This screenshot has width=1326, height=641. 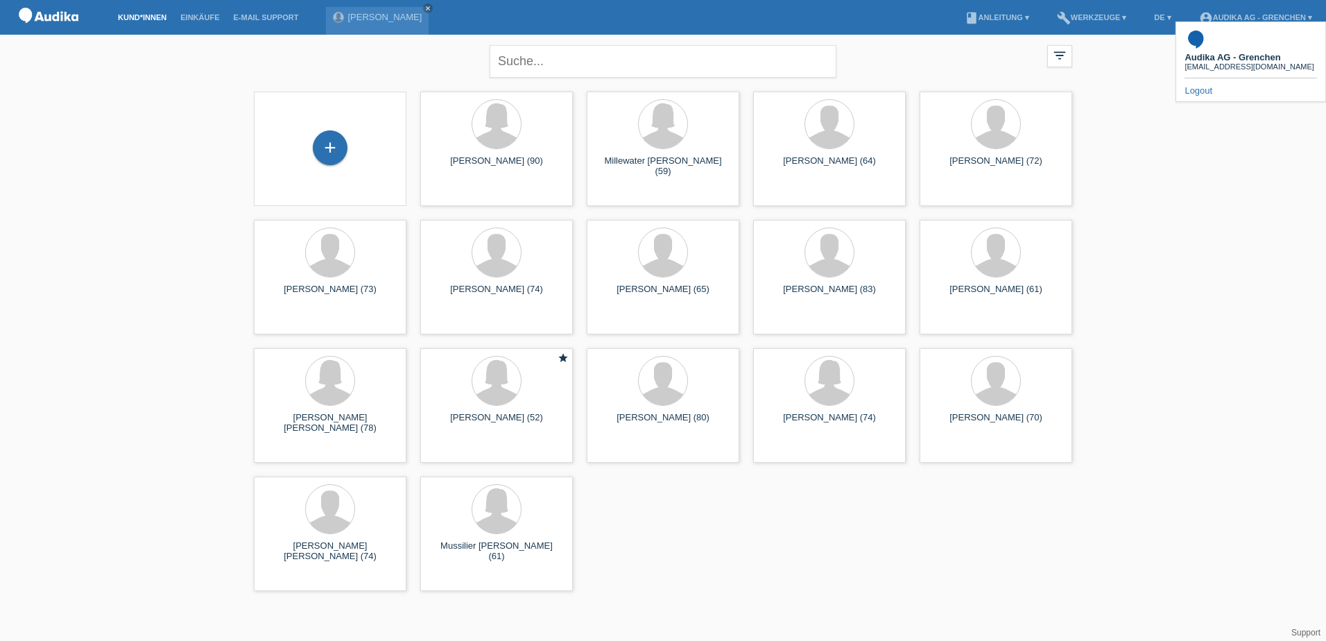 What do you see at coordinates (1233, 57) in the screenshot?
I see `b: Audika AG - Grenchen` at bounding box center [1233, 57].